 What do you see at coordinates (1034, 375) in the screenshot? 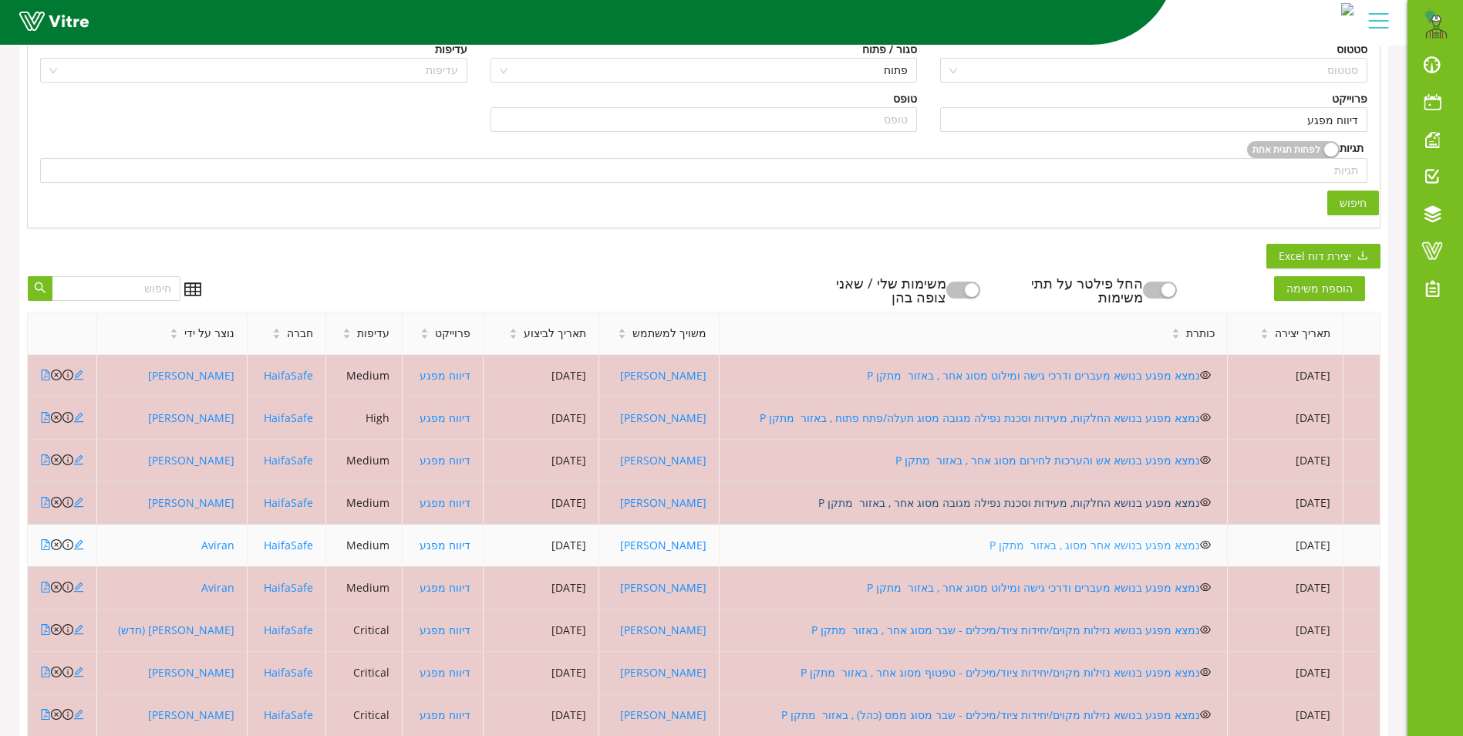
I see `a: נמצא מפגע בנושא מעברים ודרכי גישה ומילוט מסוג אחר , באזור מתקן P` at bounding box center [1034, 375].